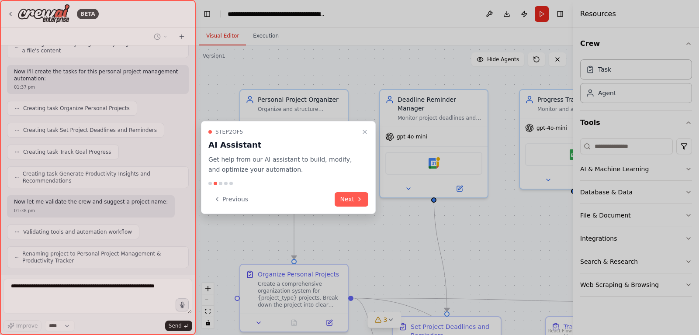  I want to click on h3: AI Assistant, so click(283, 145).